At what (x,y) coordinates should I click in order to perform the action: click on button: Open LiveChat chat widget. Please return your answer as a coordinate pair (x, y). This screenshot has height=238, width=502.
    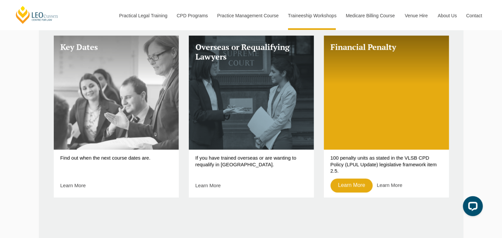
    Looking at the image, I should click on (15, 13).